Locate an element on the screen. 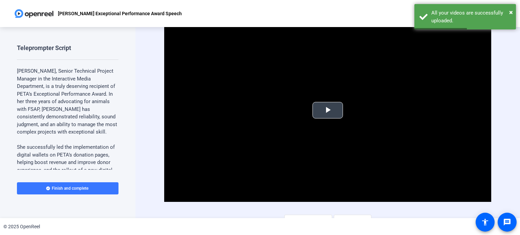  div: All your videos are successfully uploaded. is located at coordinates (471, 17).